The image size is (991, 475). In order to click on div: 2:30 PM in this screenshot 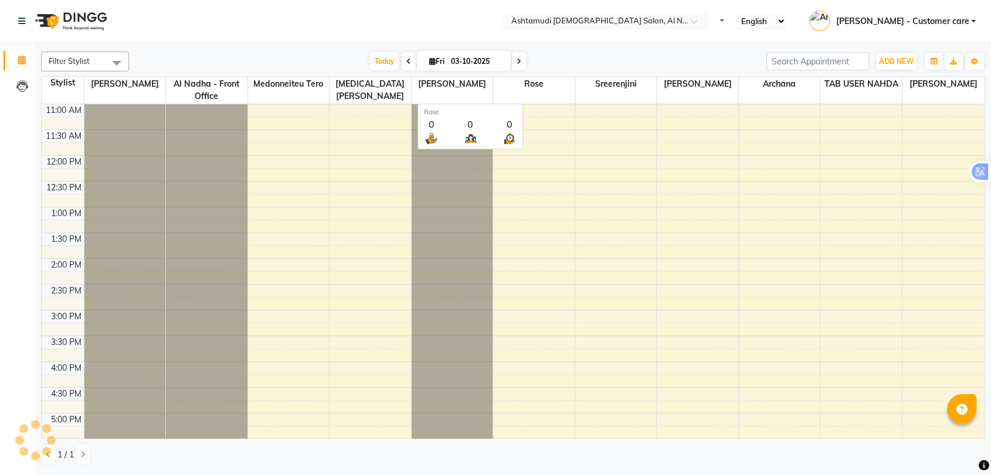, I will do `click(66, 291)`.